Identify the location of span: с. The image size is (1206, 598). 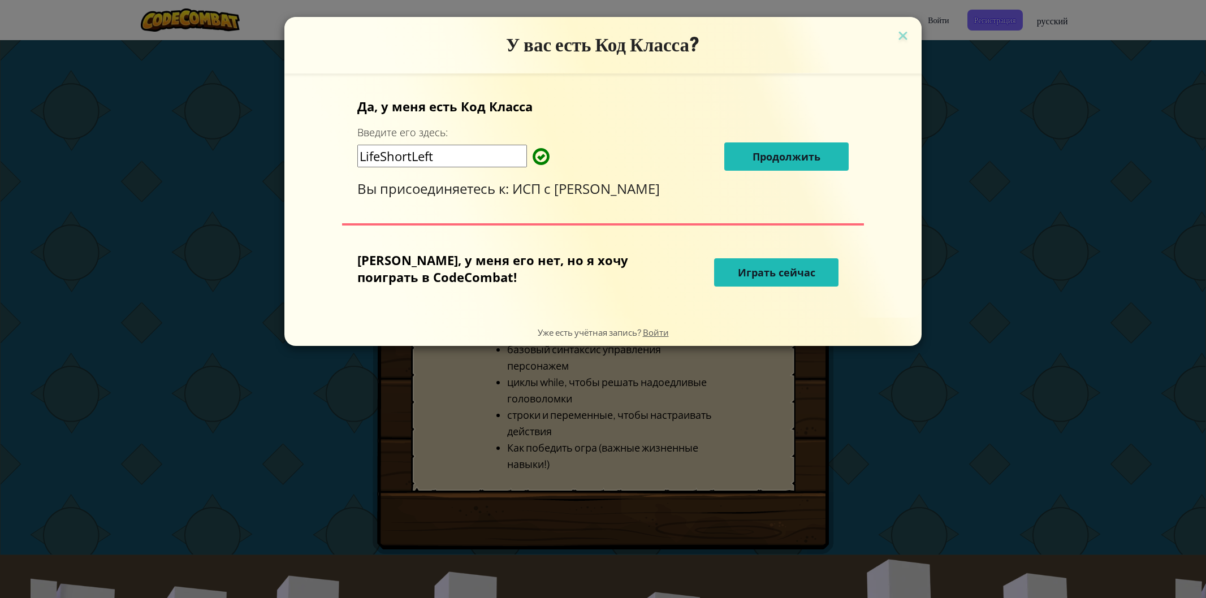
(549, 188).